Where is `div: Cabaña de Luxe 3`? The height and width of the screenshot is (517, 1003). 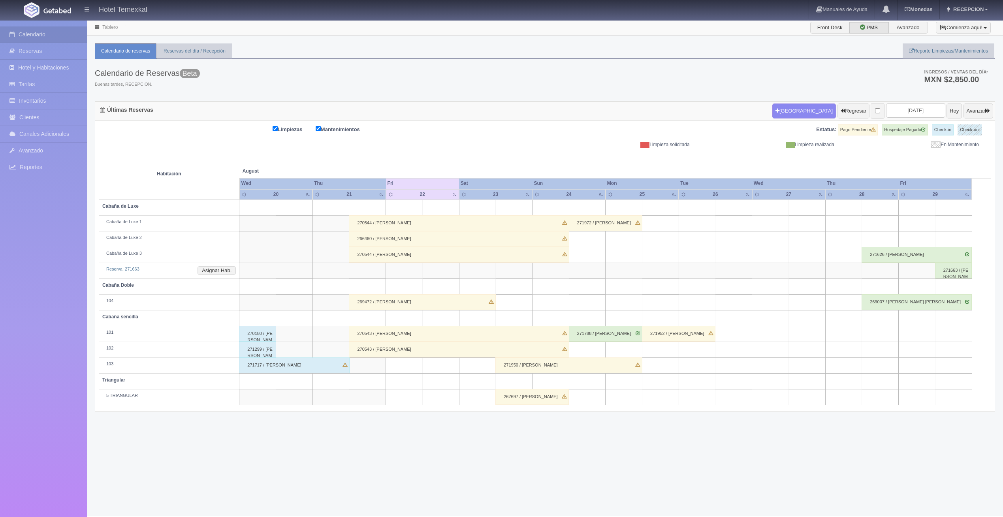 div: Cabaña de Luxe 3 is located at coordinates (169, 254).